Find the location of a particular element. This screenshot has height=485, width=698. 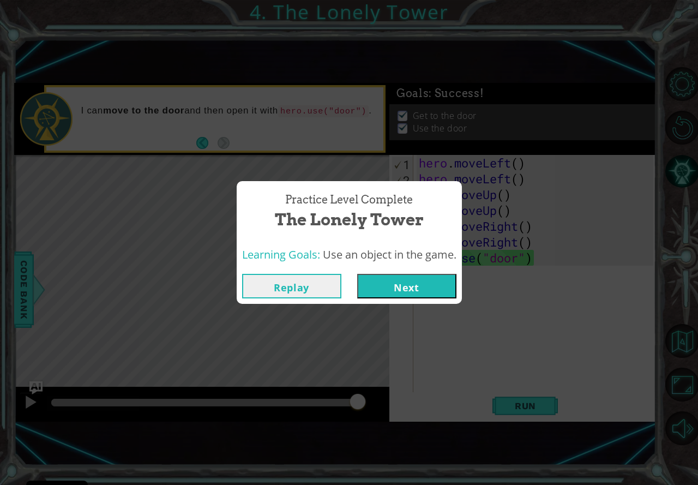

span: Learning Goals: is located at coordinates (281, 254).